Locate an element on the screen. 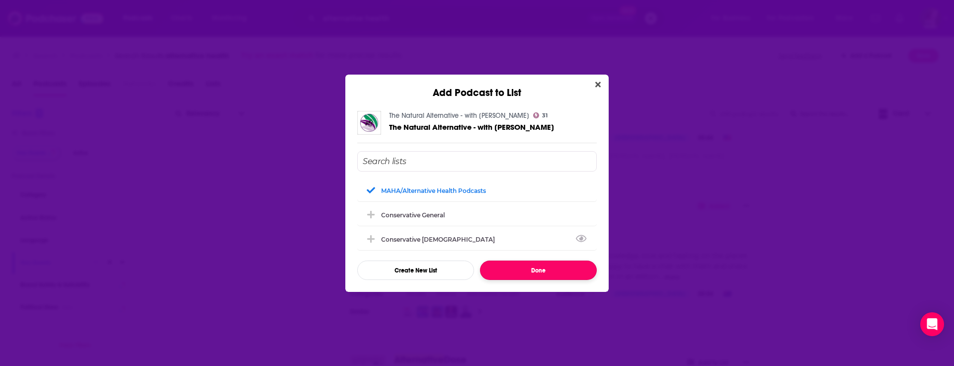 Image resolution: width=954 pixels, height=366 pixels. button: Done is located at coordinates (538, 270).